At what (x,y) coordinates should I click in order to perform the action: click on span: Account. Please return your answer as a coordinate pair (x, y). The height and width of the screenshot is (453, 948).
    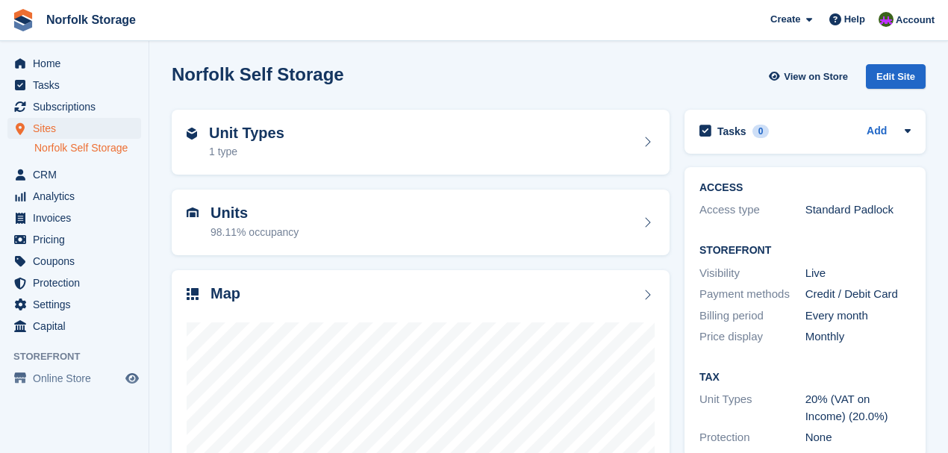
    Looking at the image, I should click on (915, 20).